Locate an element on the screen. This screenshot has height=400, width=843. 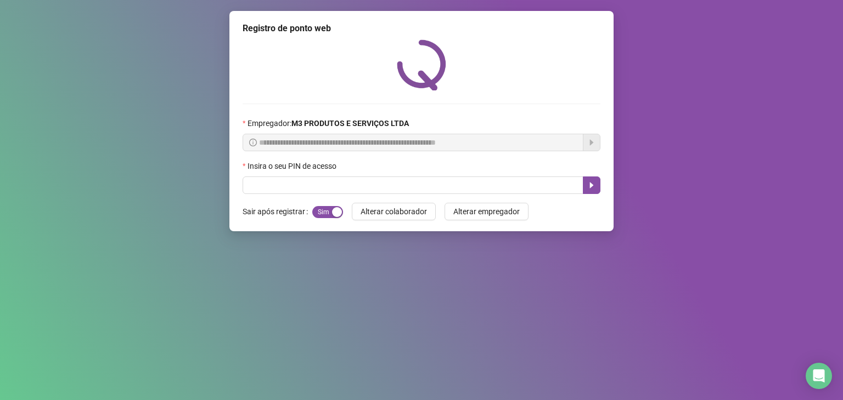
button: Alterar colaborador is located at coordinates (393, 212).